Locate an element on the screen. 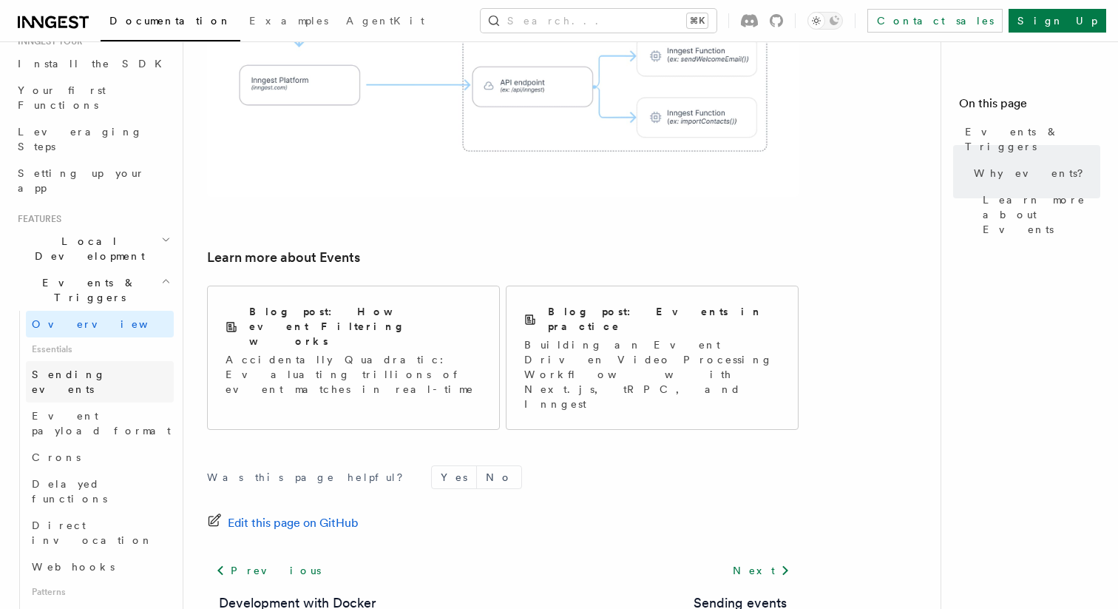  kbd: ⌘K is located at coordinates (697, 21).